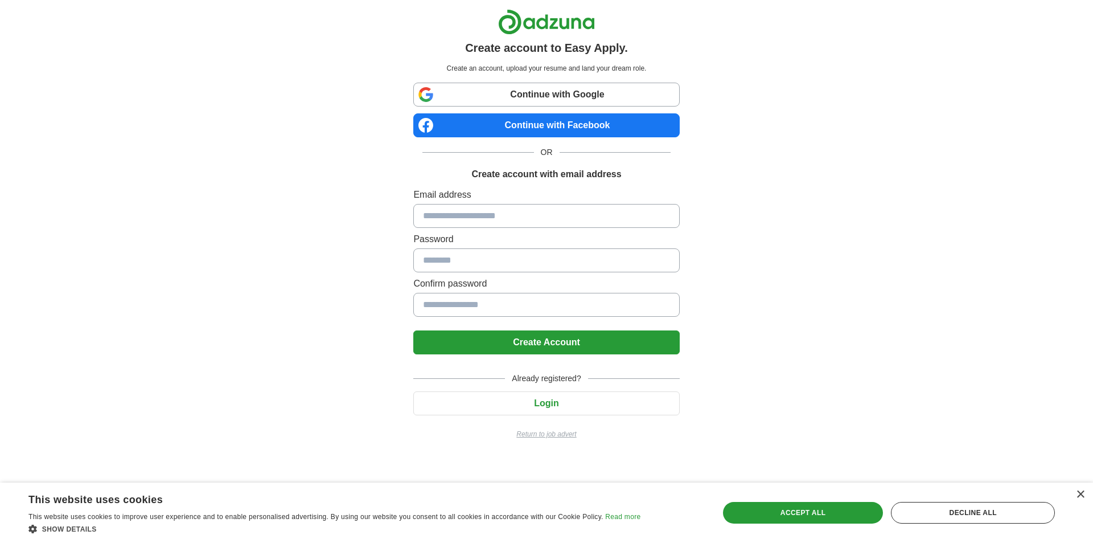 Image resolution: width=1093 pixels, height=543 pixels. I want to click on div: Accept all, so click(804, 513).